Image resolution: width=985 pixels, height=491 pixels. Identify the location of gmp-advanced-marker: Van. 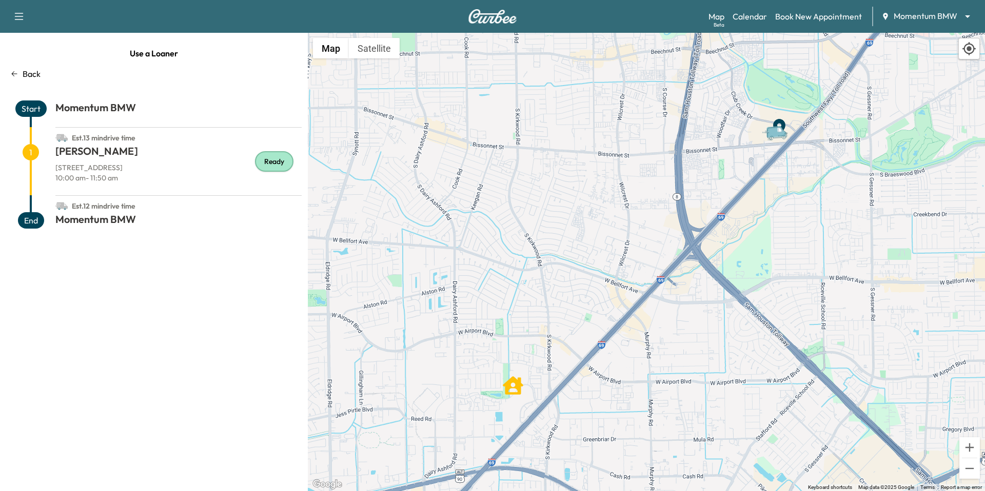
(779, 124).